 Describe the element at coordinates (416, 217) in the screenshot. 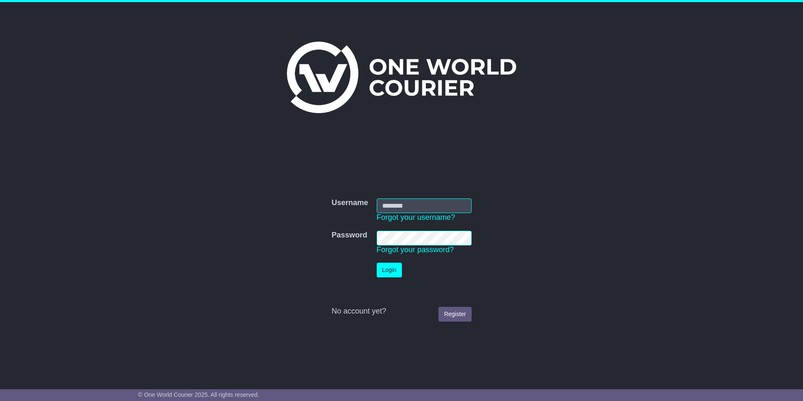

I see `a: Forgot your username?` at that location.